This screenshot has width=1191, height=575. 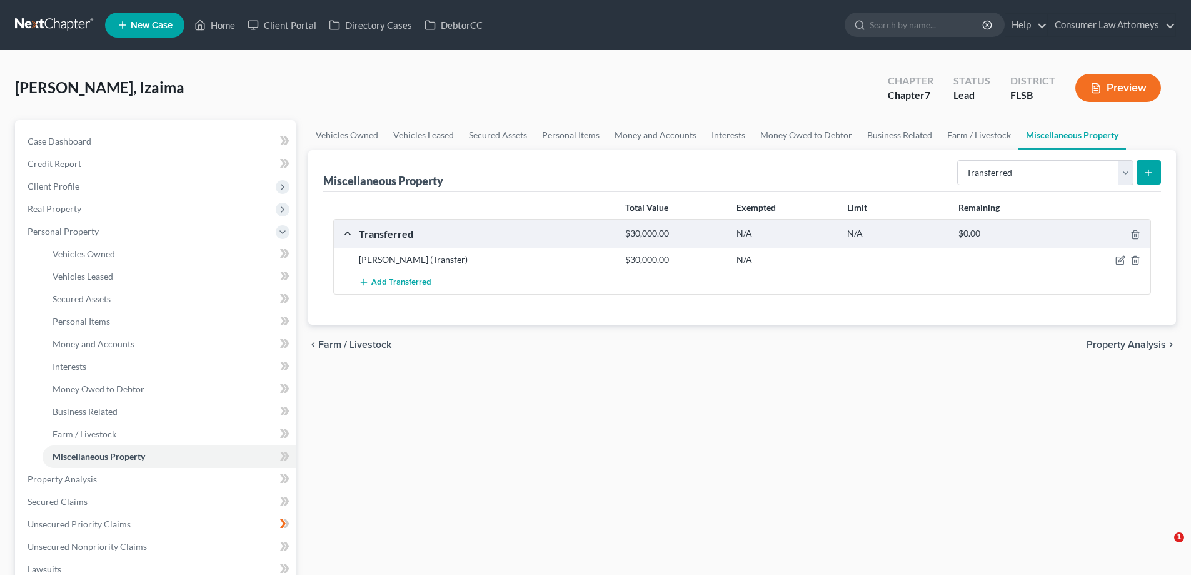 I want to click on span: Case Dashboard, so click(x=59, y=141).